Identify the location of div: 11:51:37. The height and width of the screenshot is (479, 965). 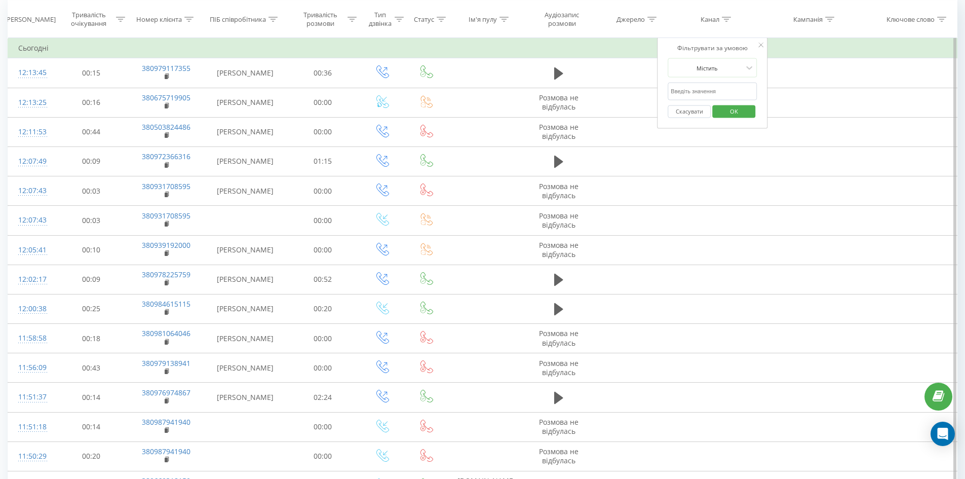
(31, 397).